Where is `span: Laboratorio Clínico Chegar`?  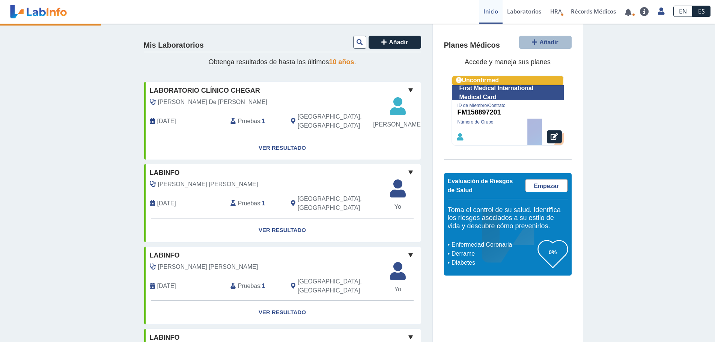 span: Laboratorio Clínico Chegar is located at coordinates (205, 90).